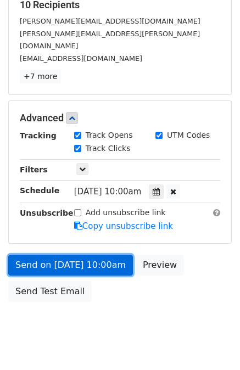 The image size is (240, 370). Describe the element at coordinates (213, 344) in the screenshot. I see `div: Chat Widget` at that location.